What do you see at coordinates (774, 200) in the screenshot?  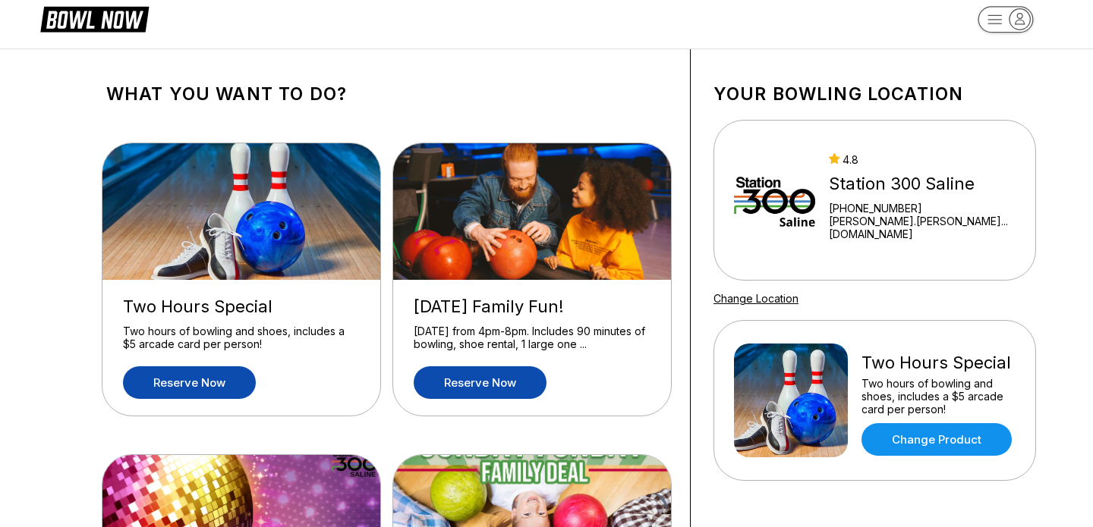 I see `img: Station 300 Saline` at bounding box center [774, 200].